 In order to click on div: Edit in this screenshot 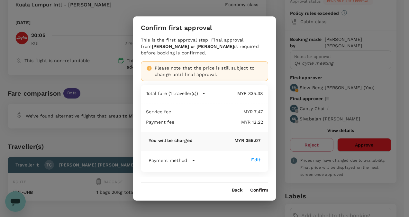, I will do `click(256, 159)`.